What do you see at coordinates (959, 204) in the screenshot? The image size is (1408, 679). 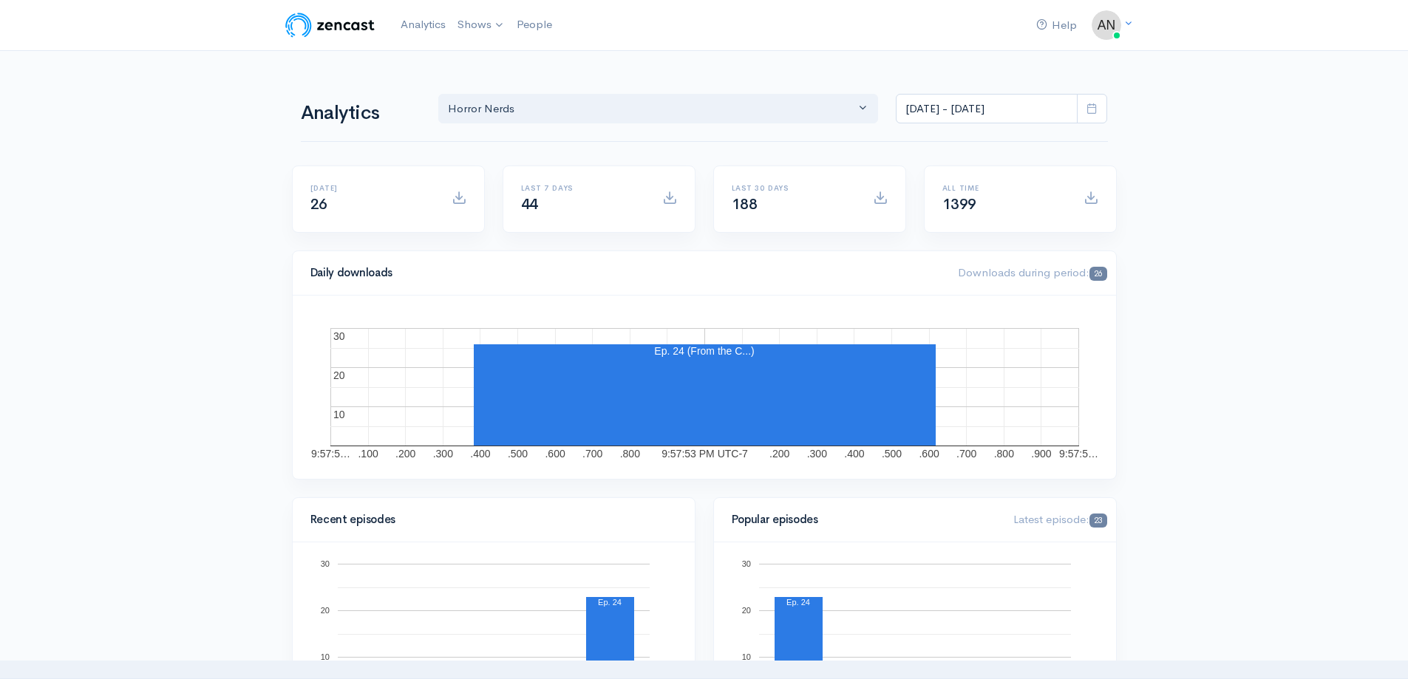 I see `span: 1399` at bounding box center [959, 204].